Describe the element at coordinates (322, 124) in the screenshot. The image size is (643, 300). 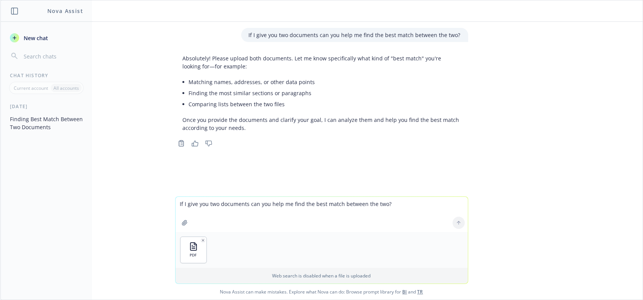
I see `p: Once you provide the documents and clarify your goal, I can analyze them and help you find the be...` at that location.